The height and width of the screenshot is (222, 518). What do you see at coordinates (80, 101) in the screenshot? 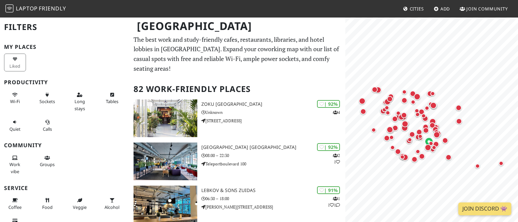
I see `button: Long stays` at bounding box center [80, 101].